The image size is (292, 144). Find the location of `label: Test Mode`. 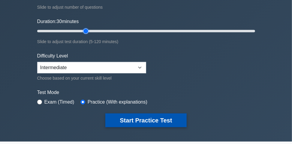

label: Test Mode is located at coordinates (146, 93).